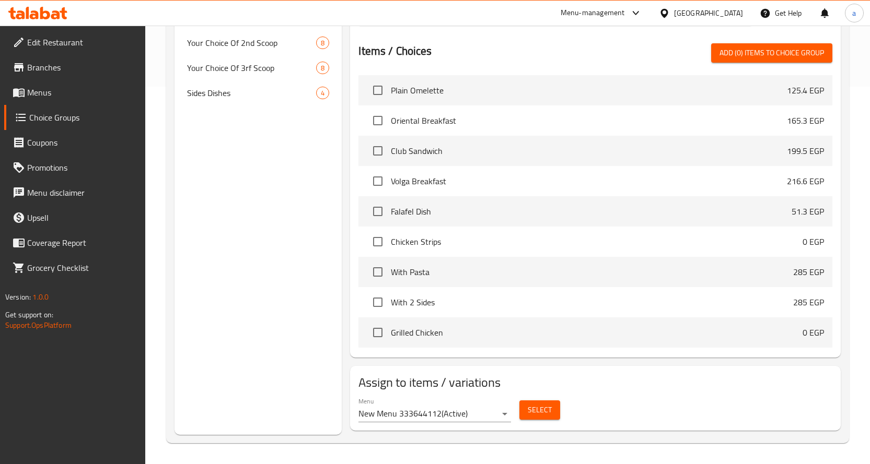 Image resolution: width=870 pixels, height=464 pixels. What do you see at coordinates (252, 43) in the screenshot?
I see `span: Your Choice Of 2nd Scoop` at bounding box center [252, 43].